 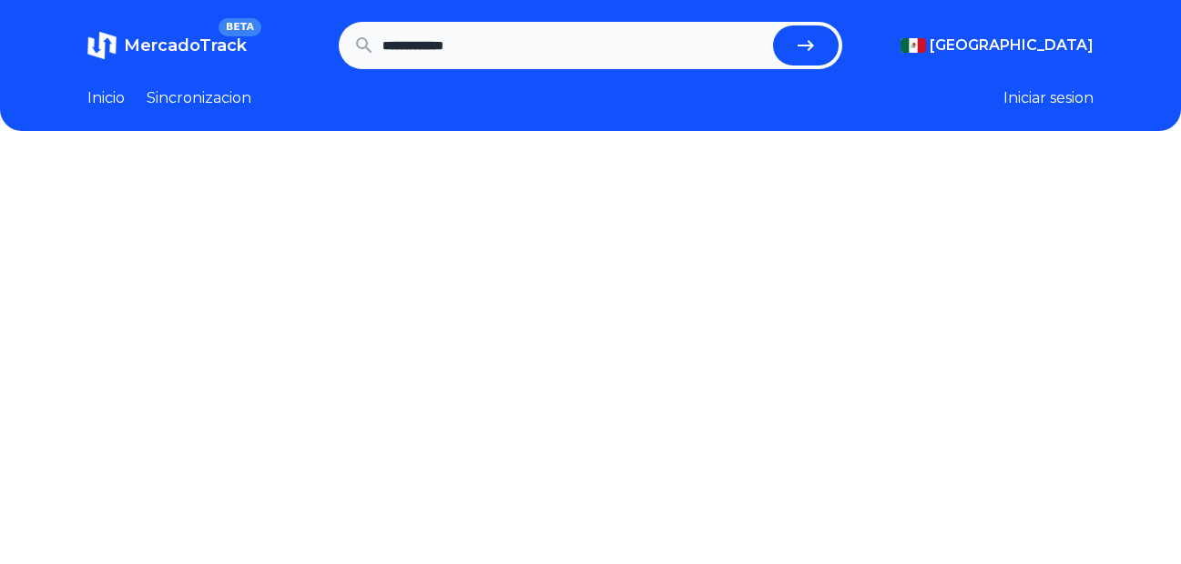 What do you see at coordinates (1048, 98) in the screenshot?
I see `button: Iniciar sesion` at bounding box center [1048, 98].